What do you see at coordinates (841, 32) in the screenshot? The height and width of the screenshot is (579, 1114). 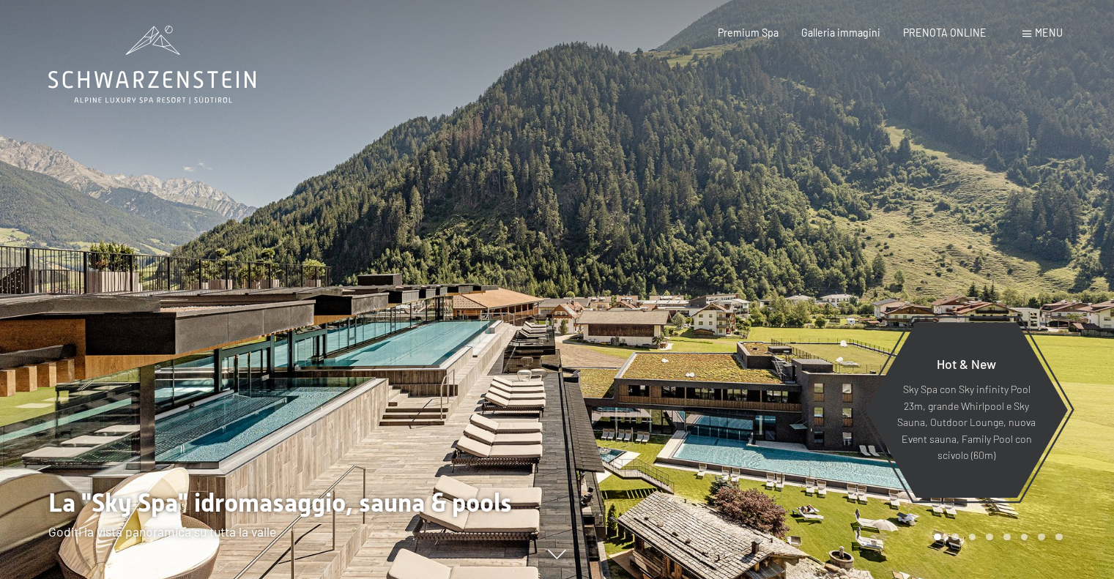 I see `a: Galleria immagini` at bounding box center [841, 32].